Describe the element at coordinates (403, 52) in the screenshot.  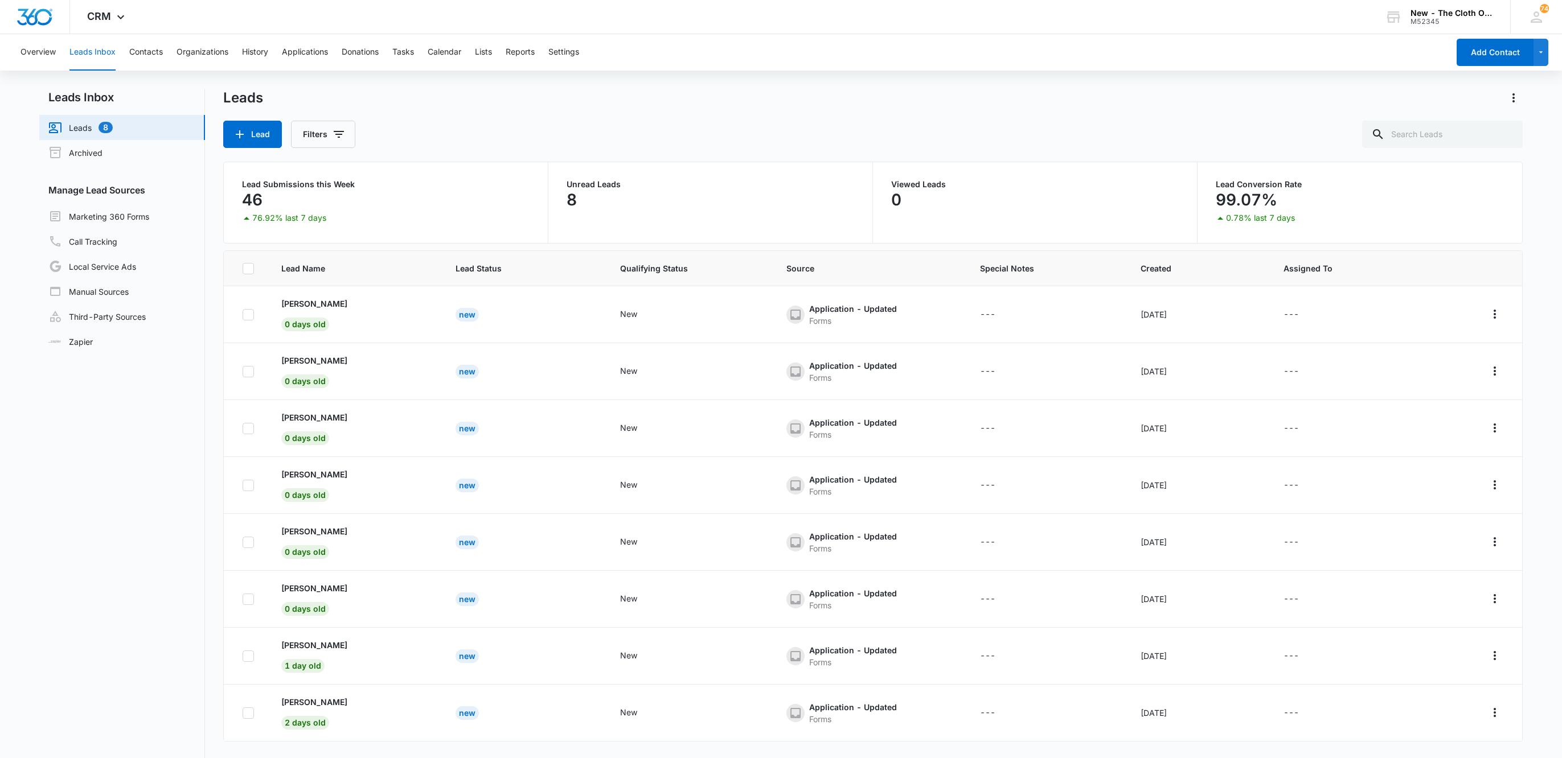
I see `button: Tasks` at that location.